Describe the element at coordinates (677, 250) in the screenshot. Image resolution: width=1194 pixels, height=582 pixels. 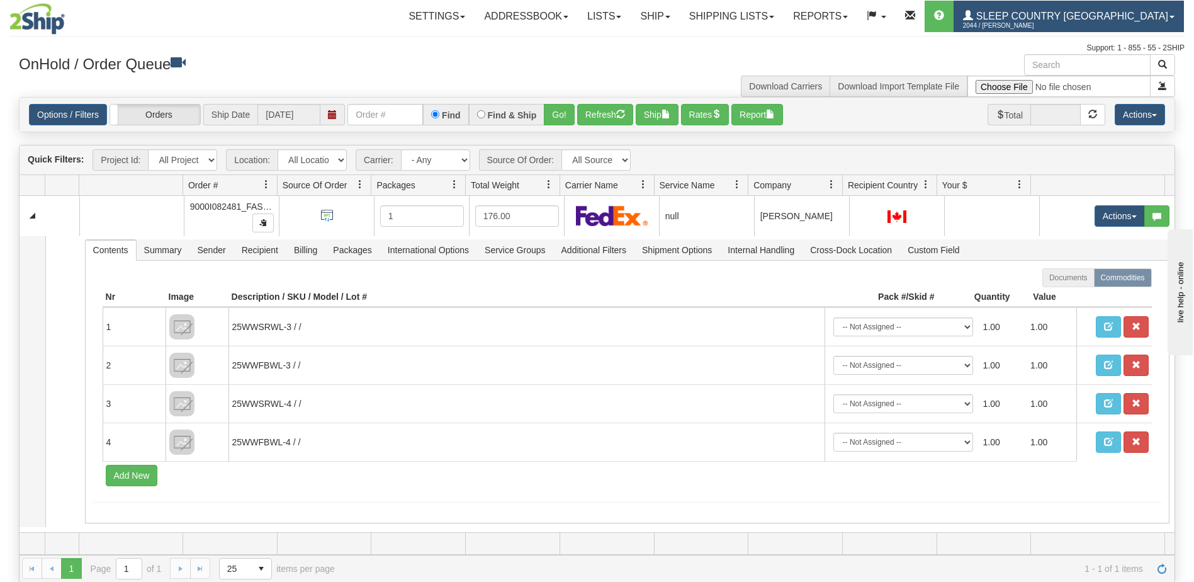
I see `span: Shipment Options` at that location.